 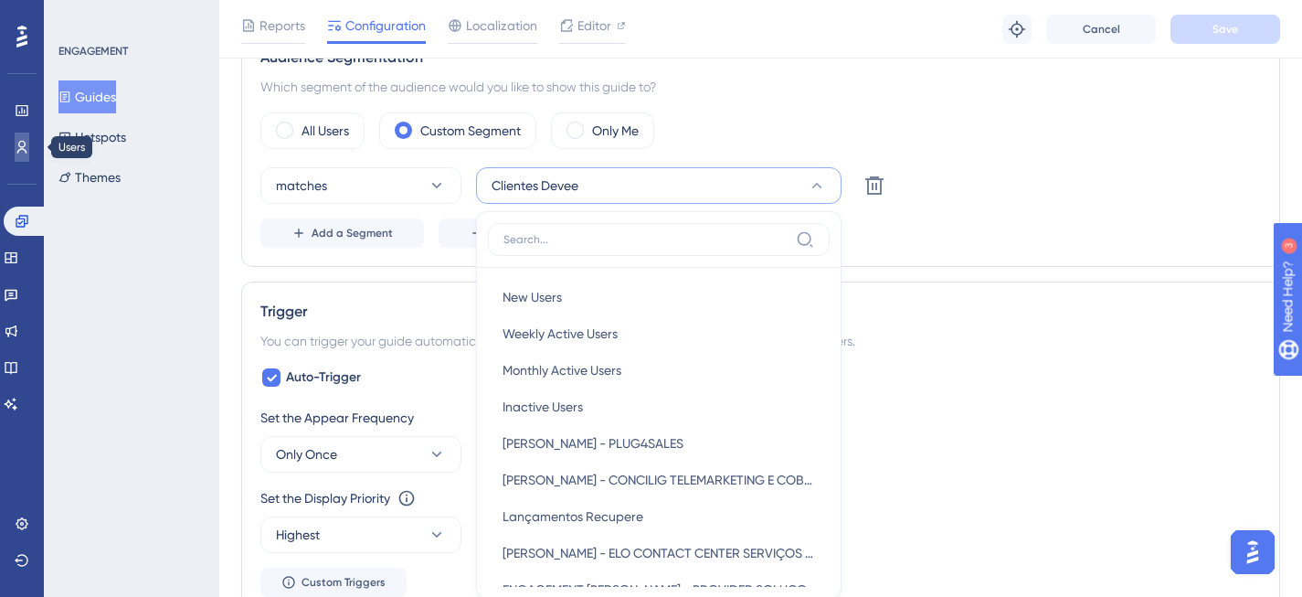 I want to click on button: New Users, so click(x=659, y=297).